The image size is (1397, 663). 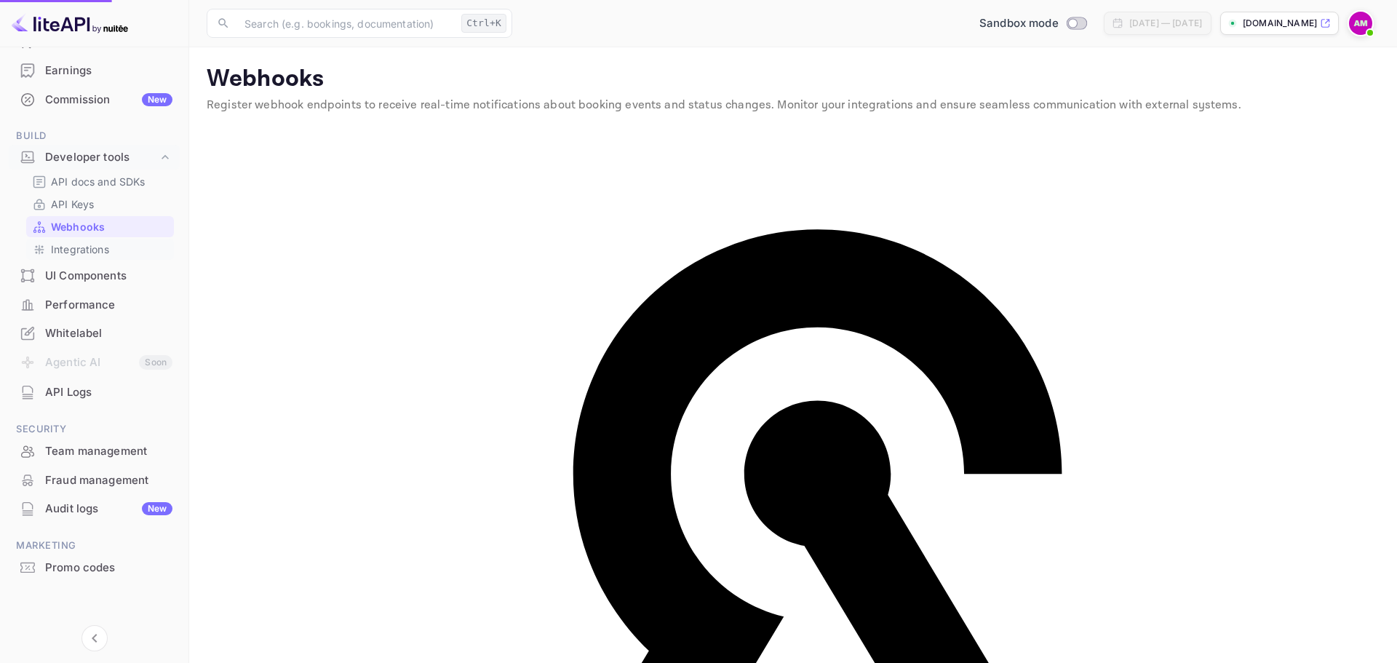 I want to click on div: Ctrl+K, so click(x=484, y=23).